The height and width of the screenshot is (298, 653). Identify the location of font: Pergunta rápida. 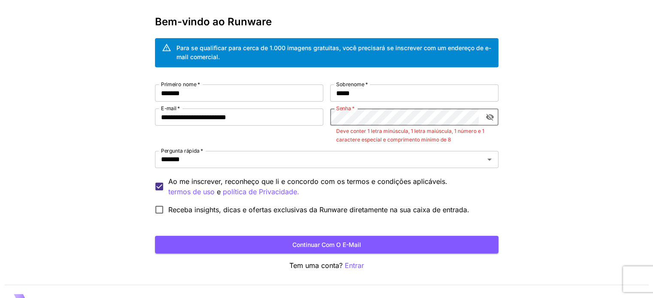
(180, 151).